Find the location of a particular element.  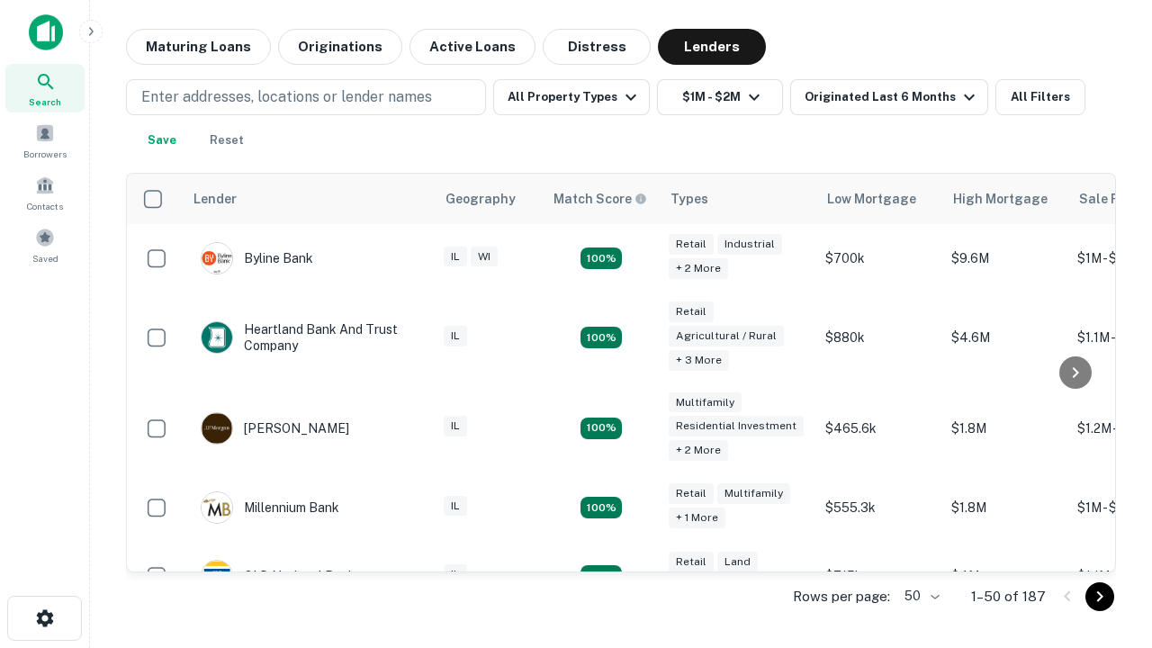

div: Heartland Bank And Trust Company is located at coordinates (309, 338).